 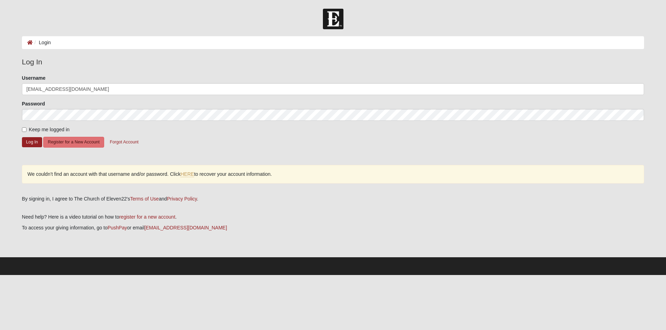 What do you see at coordinates (117, 228) in the screenshot?
I see `a: PushPay` at bounding box center [117, 228].